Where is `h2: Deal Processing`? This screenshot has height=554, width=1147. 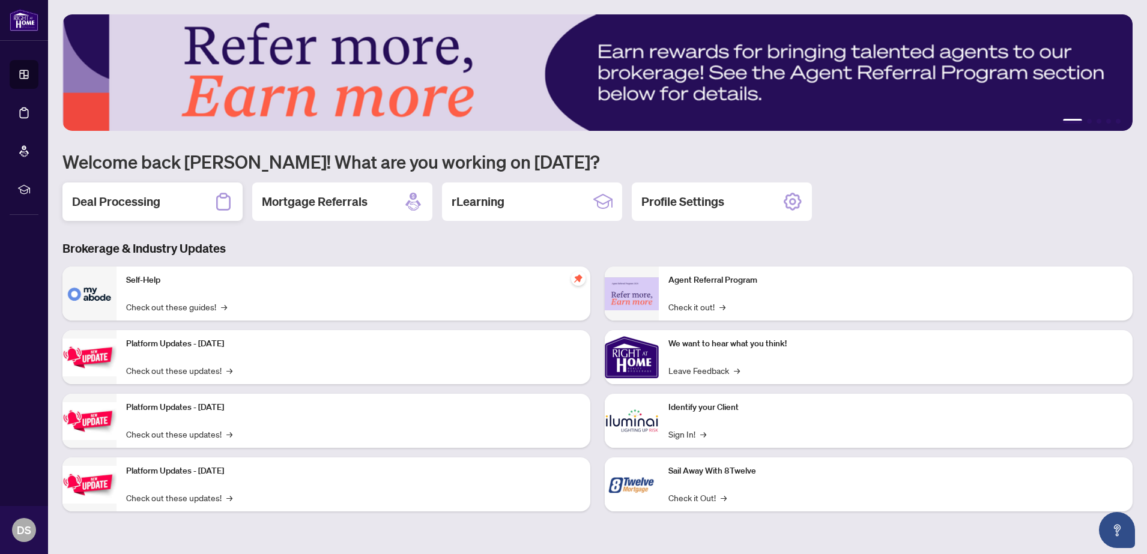 h2: Deal Processing is located at coordinates (116, 202).